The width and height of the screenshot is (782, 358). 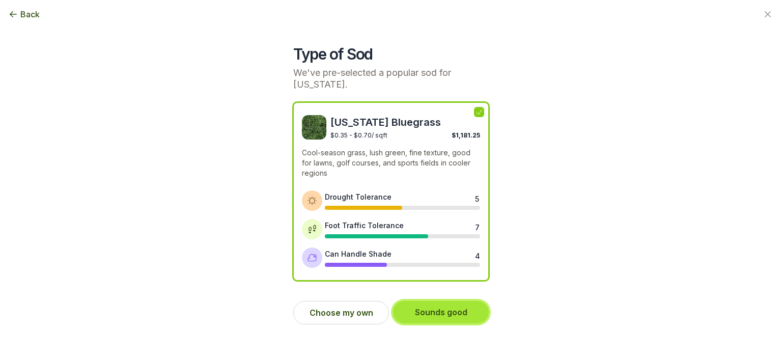 What do you see at coordinates (364, 225) in the screenshot?
I see `div: Foot Traffic Tolerance` at bounding box center [364, 225].